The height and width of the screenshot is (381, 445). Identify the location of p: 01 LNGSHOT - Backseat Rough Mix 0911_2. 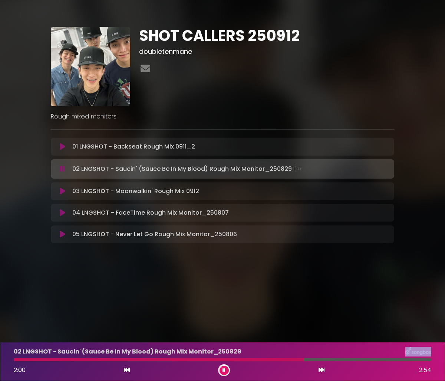
(134, 146).